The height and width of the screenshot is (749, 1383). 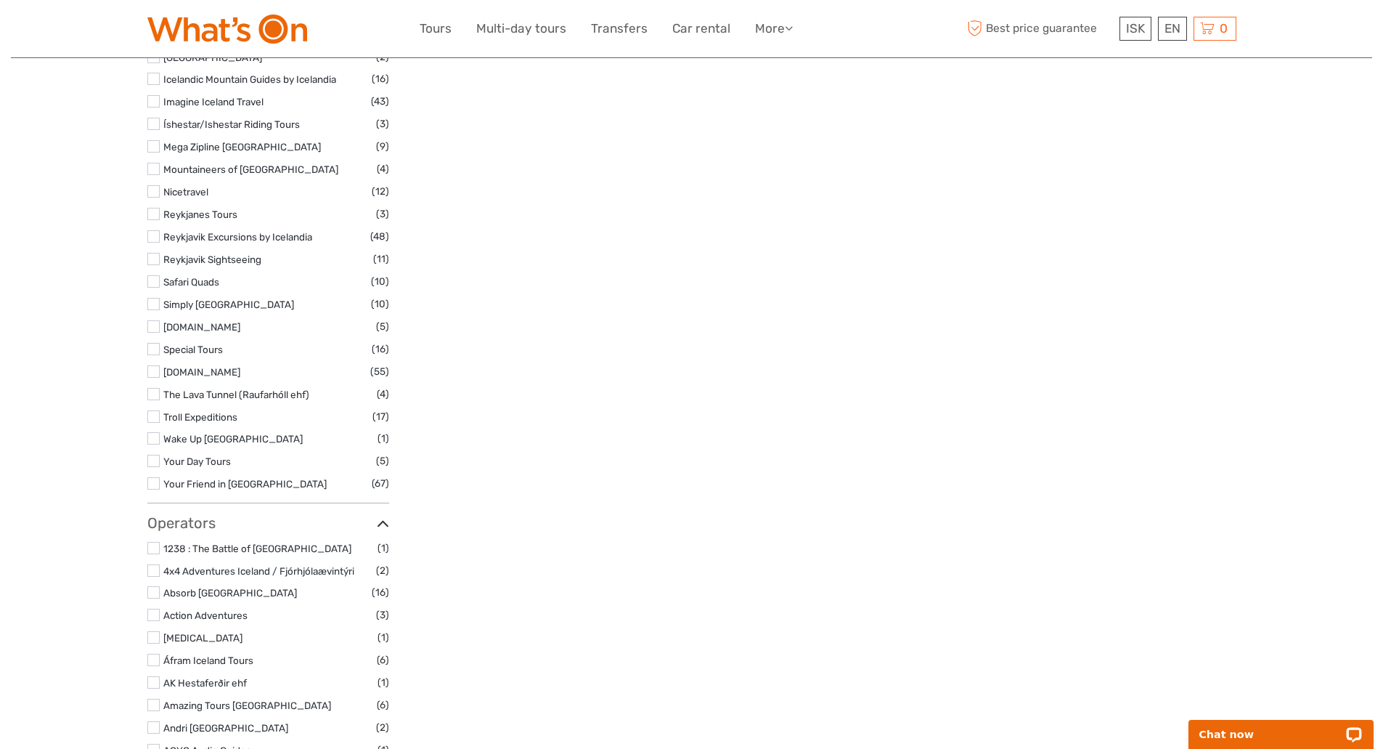 I want to click on a: Imagine Iceland Travel, so click(x=213, y=102).